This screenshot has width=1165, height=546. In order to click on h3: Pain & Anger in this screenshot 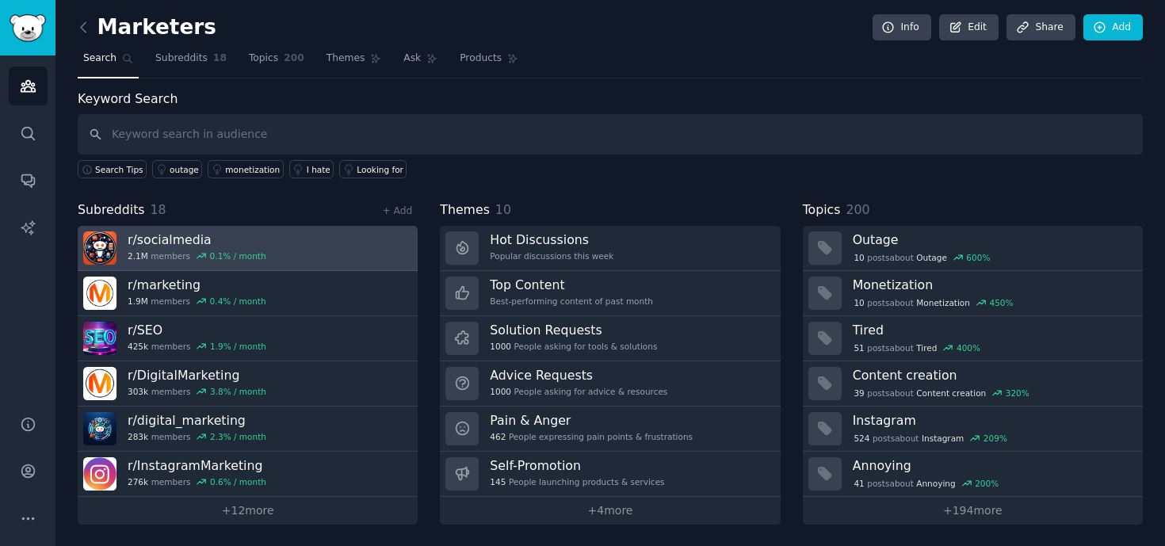, I will do `click(591, 420)`.